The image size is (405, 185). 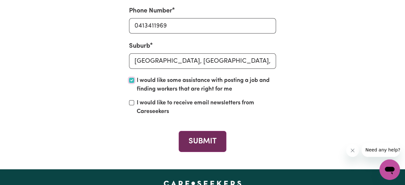 I want to click on button: SUBMIT, so click(x=203, y=141).